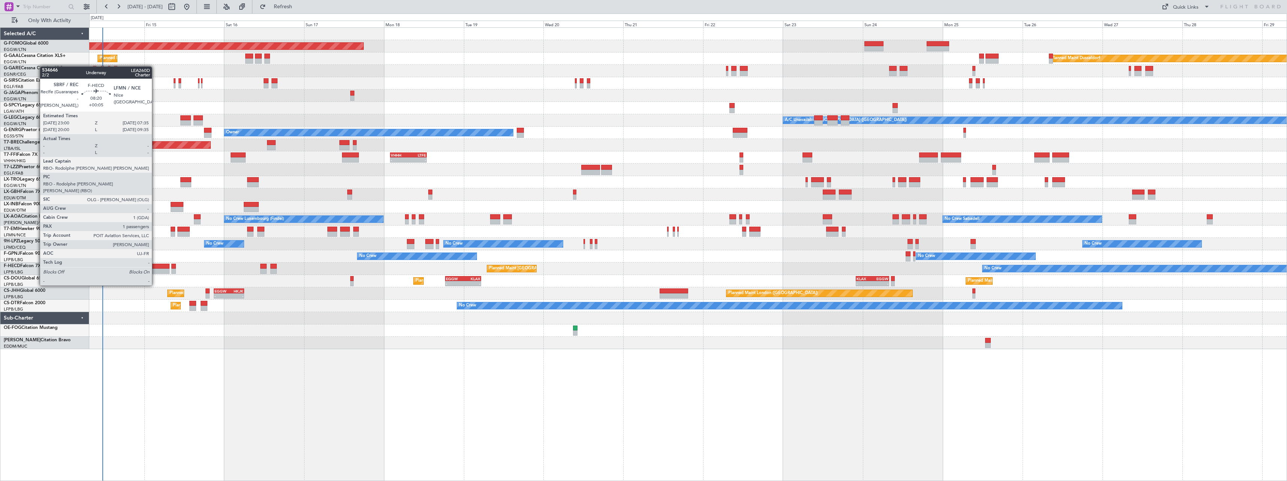 The width and height of the screenshot is (1287, 481). I want to click on span: T7-LZZI, so click(11, 167).